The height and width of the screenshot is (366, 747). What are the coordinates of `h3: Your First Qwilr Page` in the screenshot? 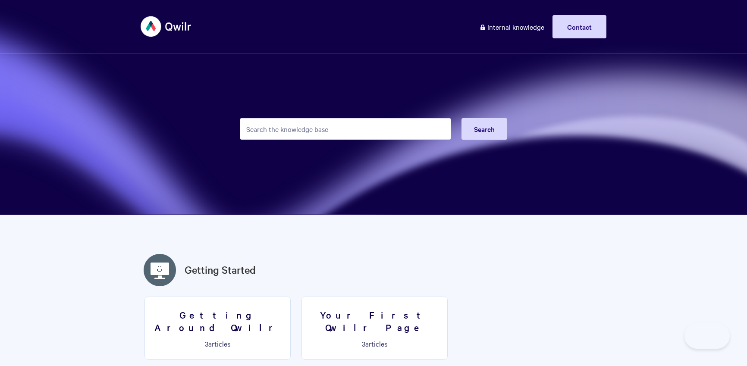 It's located at (374, 321).